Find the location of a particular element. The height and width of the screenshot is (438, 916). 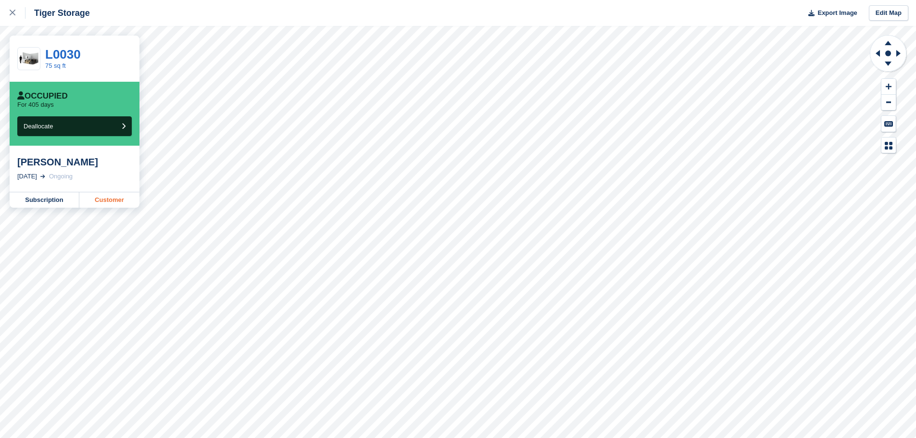

img: 75-sqft-unit.jpg is located at coordinates (29, 59).